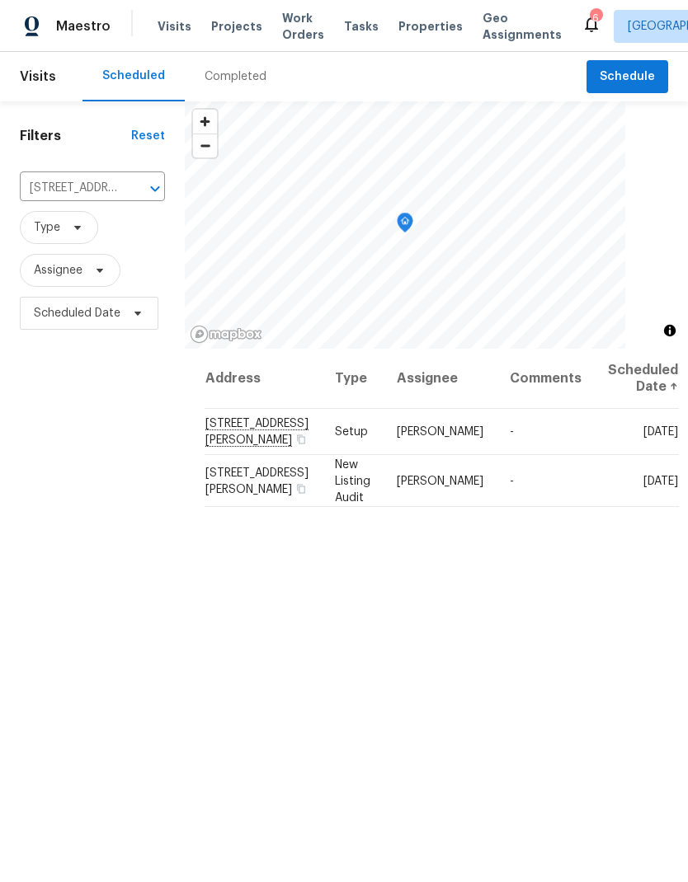 The width and height of the screenshot is (688, 882). Describe the element at coordinates (47, 228) in the screenshot. I see `span: Type` at that location.